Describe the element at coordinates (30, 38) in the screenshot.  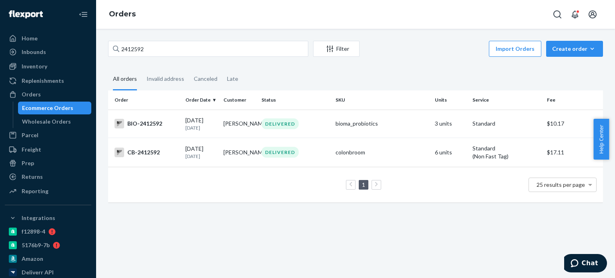
I see `div: Home` at that location.